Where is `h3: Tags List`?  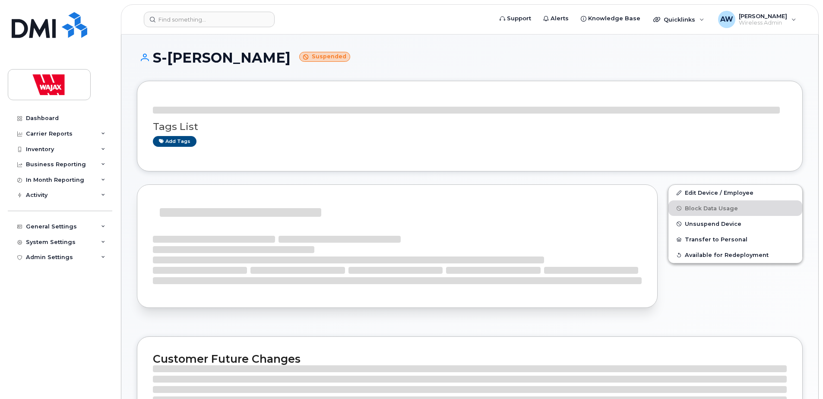
h3: Tags List is located at coordinates (470, 126).